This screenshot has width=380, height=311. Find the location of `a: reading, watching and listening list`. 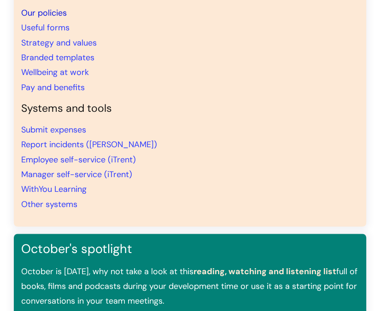

a: reading, watching and listening list is located at coordinates (265, 271).